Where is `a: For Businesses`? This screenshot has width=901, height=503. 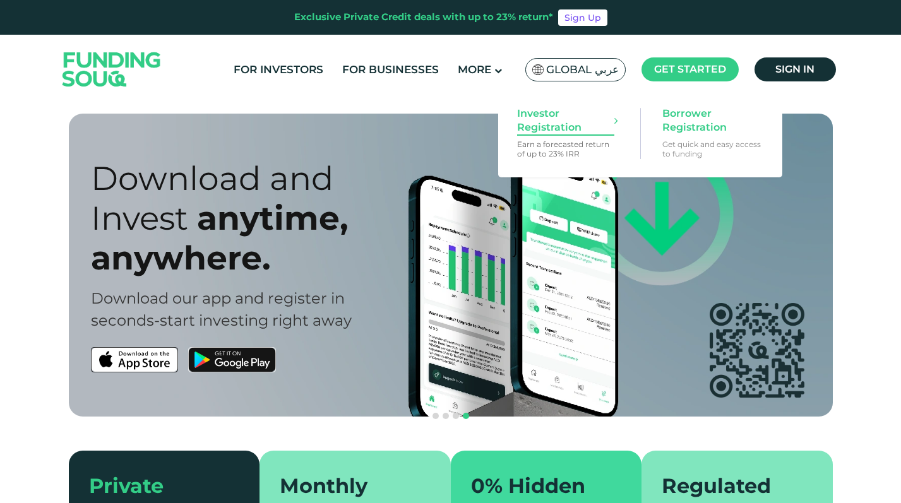 a: For Businesses is located at coordinates (390, 69).